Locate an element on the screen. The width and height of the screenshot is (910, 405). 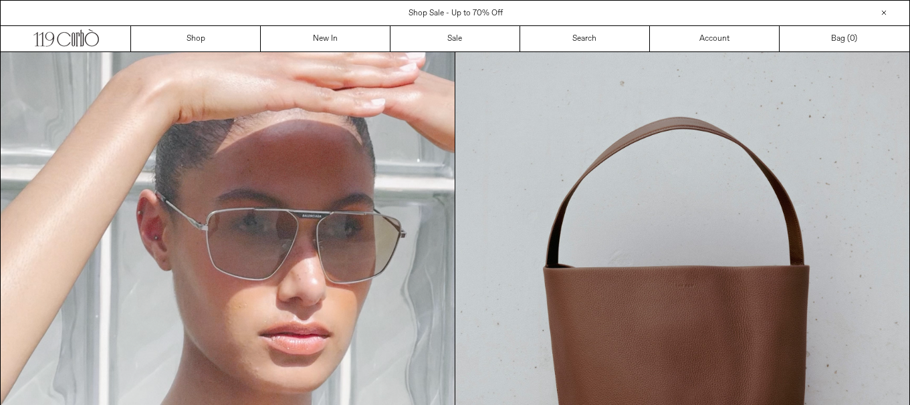
a: Bag () is located at coordinates (845, 39).